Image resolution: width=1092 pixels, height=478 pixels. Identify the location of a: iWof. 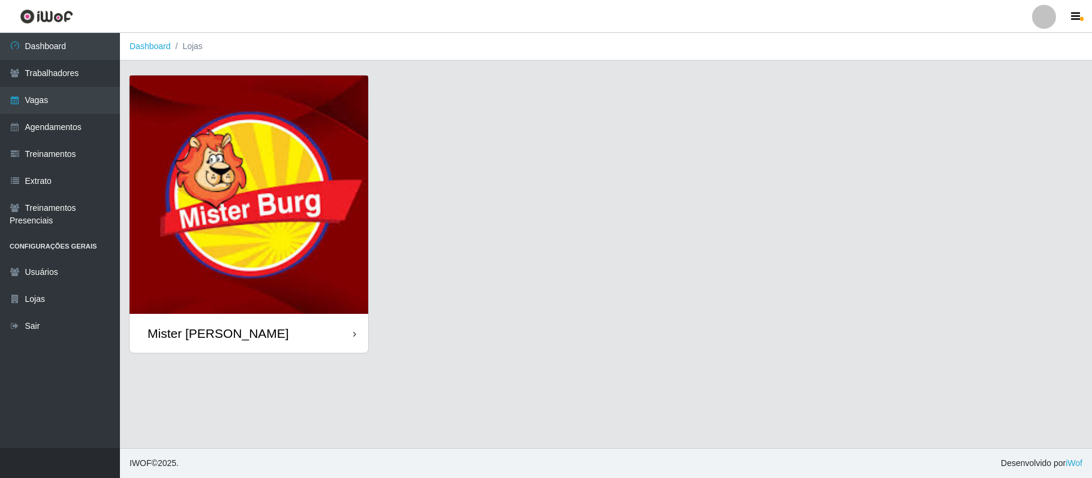
(1074, 464).